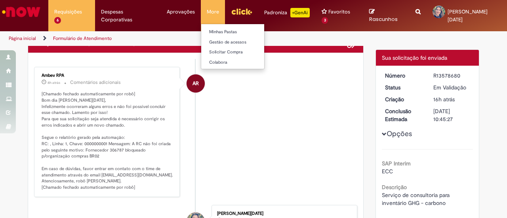 Image resolution: width=507 pixels, height=218 pixels. What do you see at coordinates (452, 76) in the screenshot?
I see `div: R13578680` at bounding box center [452, 76].